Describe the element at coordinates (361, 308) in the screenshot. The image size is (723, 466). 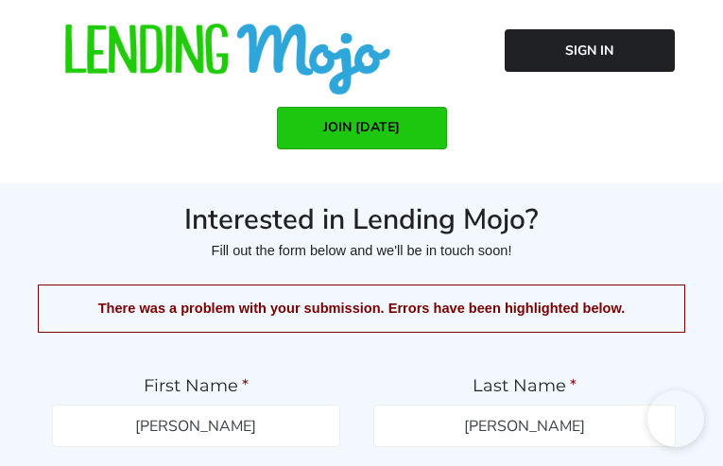
I see `div: There was a problem with your submission. Errors have been highlighted below.` at that location.